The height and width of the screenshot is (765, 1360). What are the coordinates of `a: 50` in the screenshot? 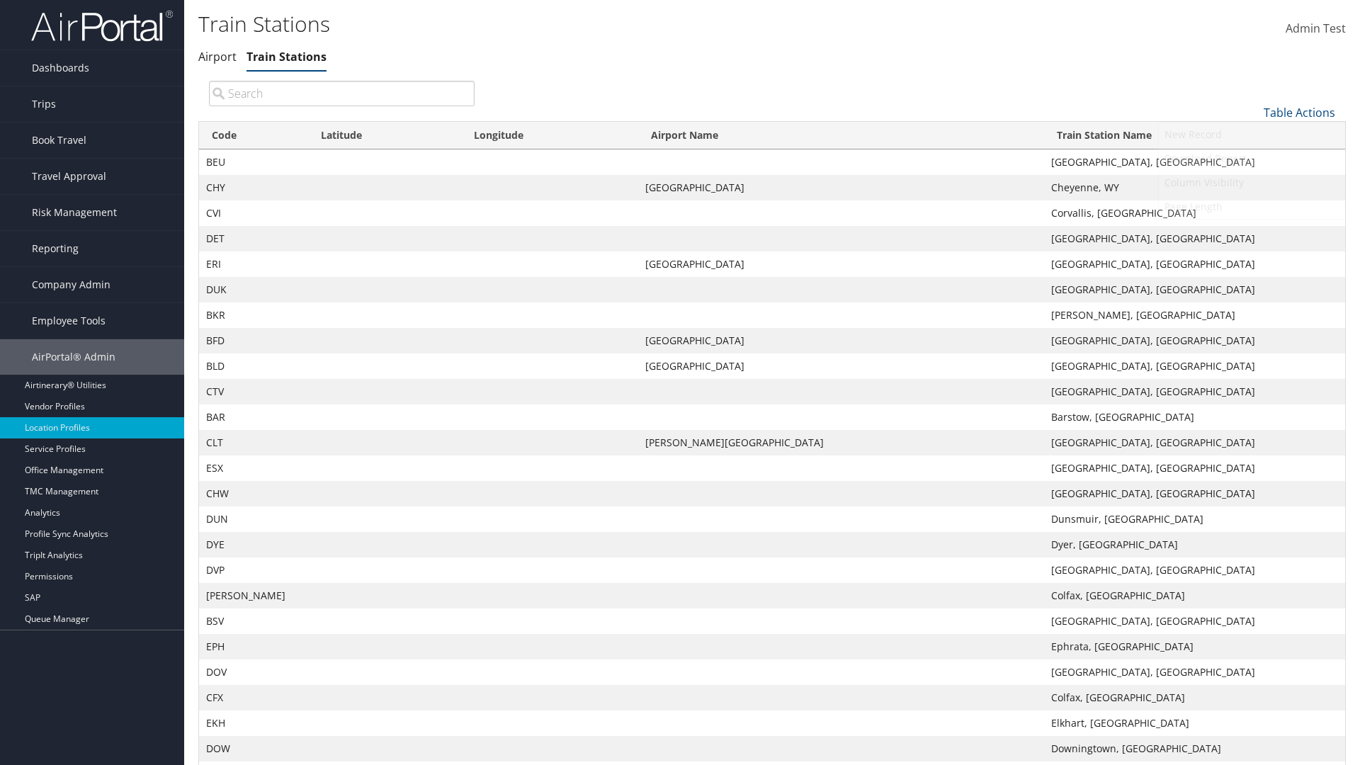 It's located at (1252, 184).